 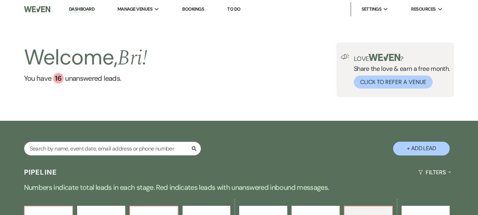 What do you see at coordinates (193, 9) in the screenshot?
I see `a: Bookings` at bounding box center [193, 9].